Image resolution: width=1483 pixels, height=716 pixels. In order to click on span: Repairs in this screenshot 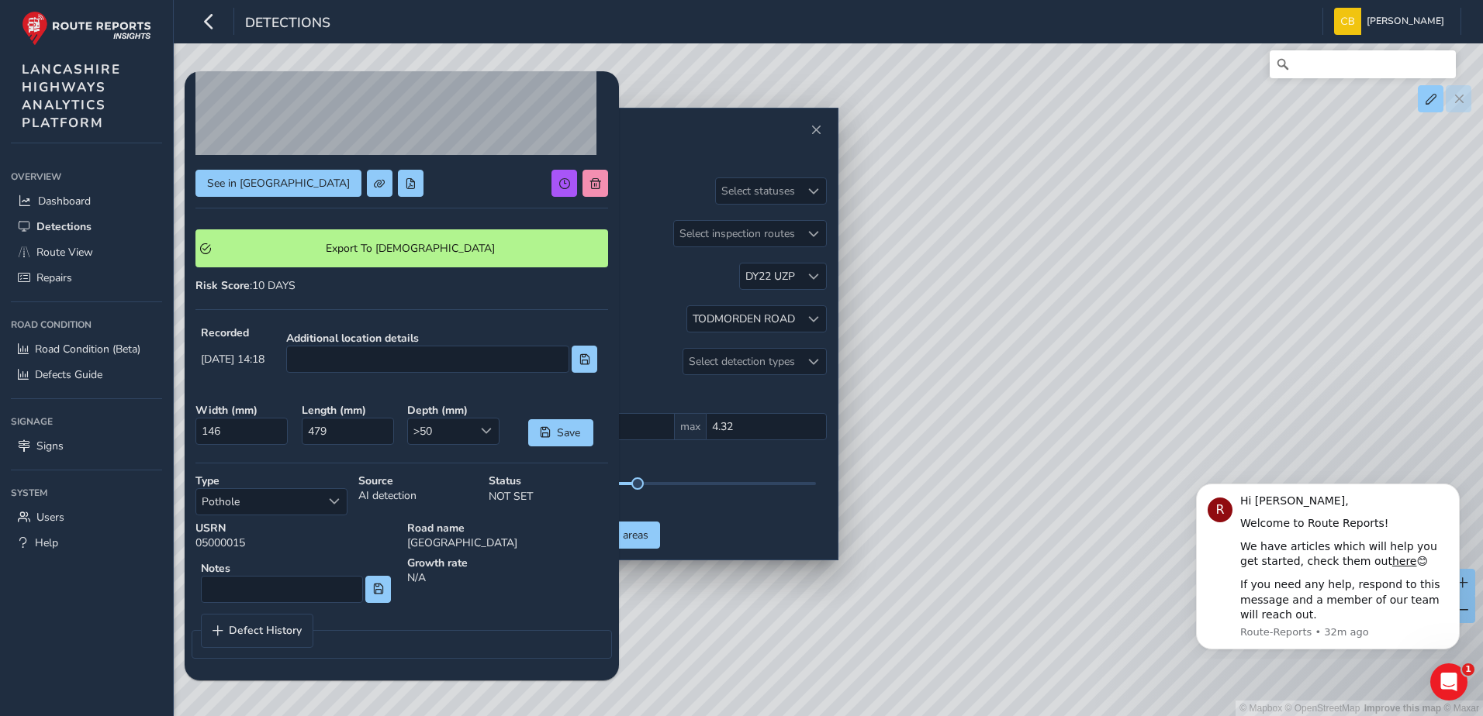, I will do `click(54, 278)`.